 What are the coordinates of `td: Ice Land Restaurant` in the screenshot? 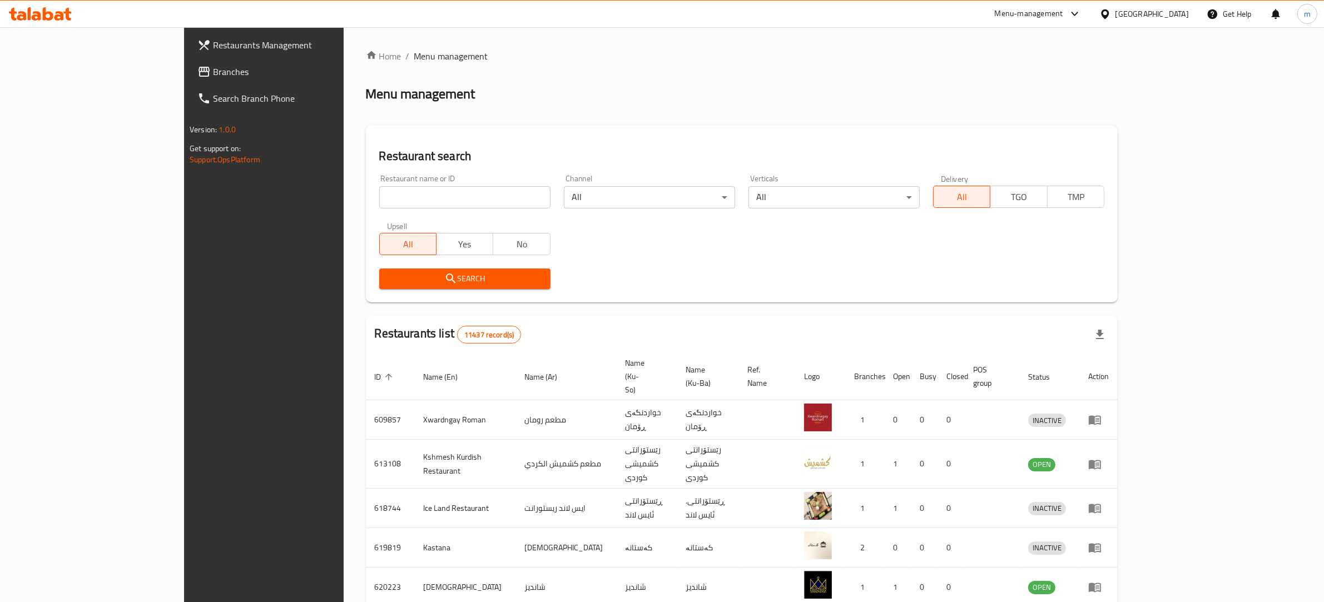 It's located at (465, 508).